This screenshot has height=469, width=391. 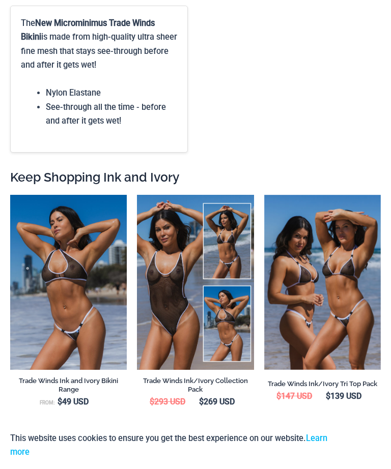 What do you see at coordinates (47, 402) in the screenshot?
I see `span: From:` at bounding box center [47, 402].